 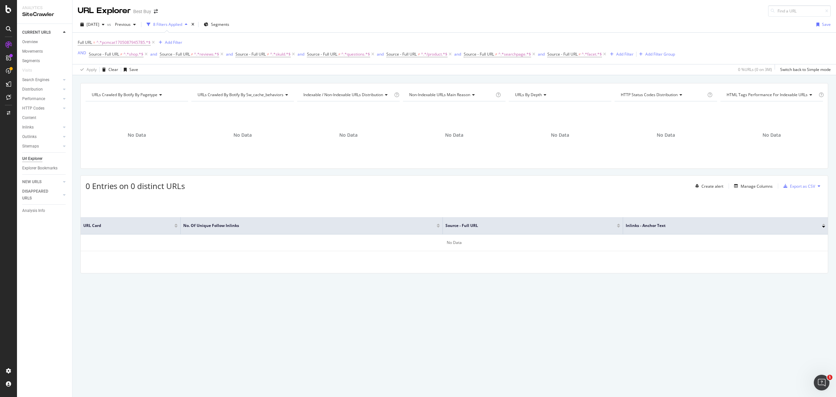 I want to click on div: Explorer Bookmarks, so click(x=40, y=168).